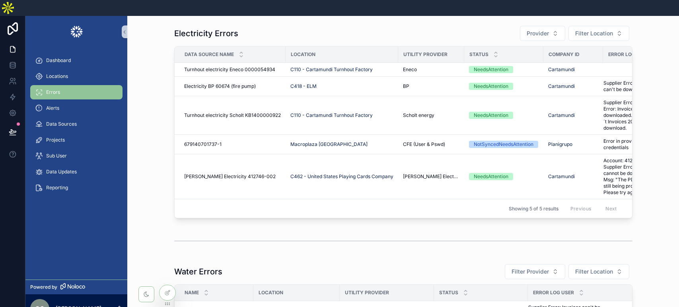 The image size is (679, 307). Describe the element at coordinates (76, 156) in the screenshot. I see `a: Sub User` at that location.